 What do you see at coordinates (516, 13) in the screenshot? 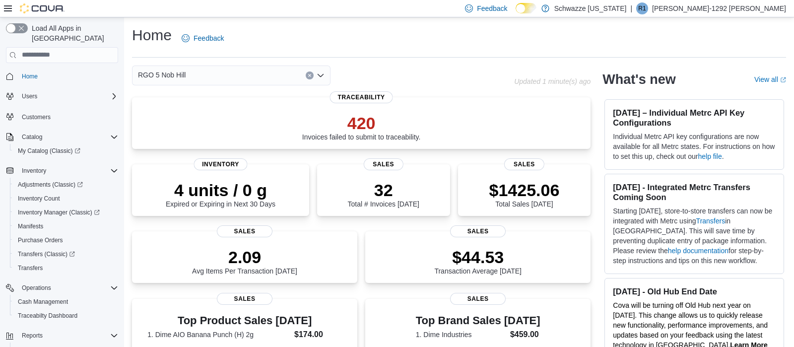
I see `span: Dark Mode` at bounding box center [516, 13].